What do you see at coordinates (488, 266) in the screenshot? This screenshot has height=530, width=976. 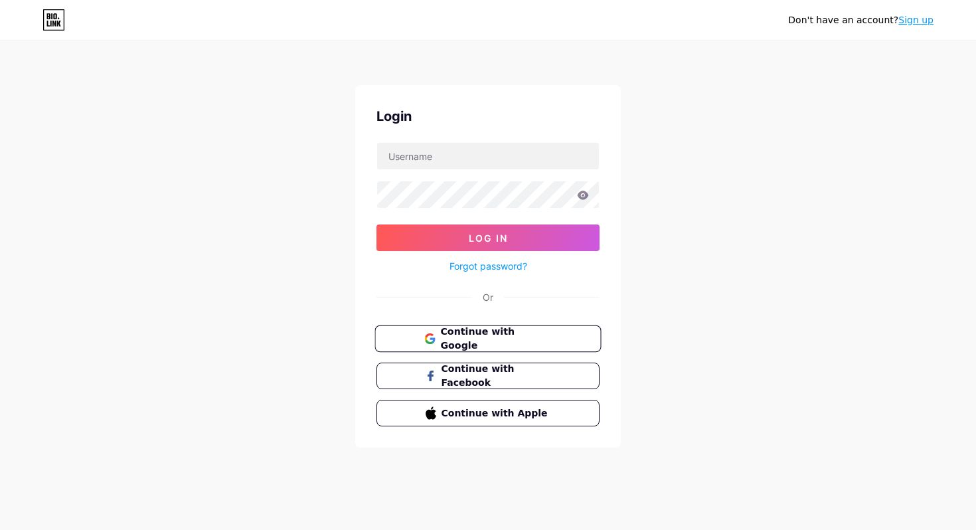 I see `a: Forgot password?` at bounding box center [488, 266].